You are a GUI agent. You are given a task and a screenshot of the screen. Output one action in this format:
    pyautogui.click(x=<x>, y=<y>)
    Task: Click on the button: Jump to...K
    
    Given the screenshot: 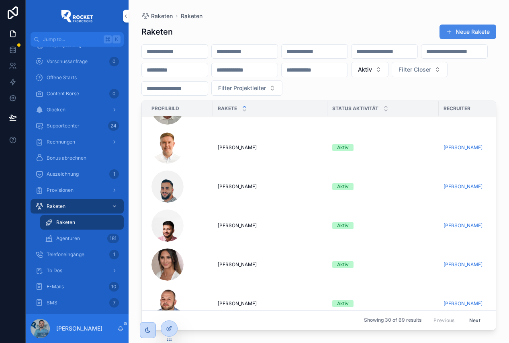 What is the action you would take?
    pyautogui.click(x=77, y=39)
    